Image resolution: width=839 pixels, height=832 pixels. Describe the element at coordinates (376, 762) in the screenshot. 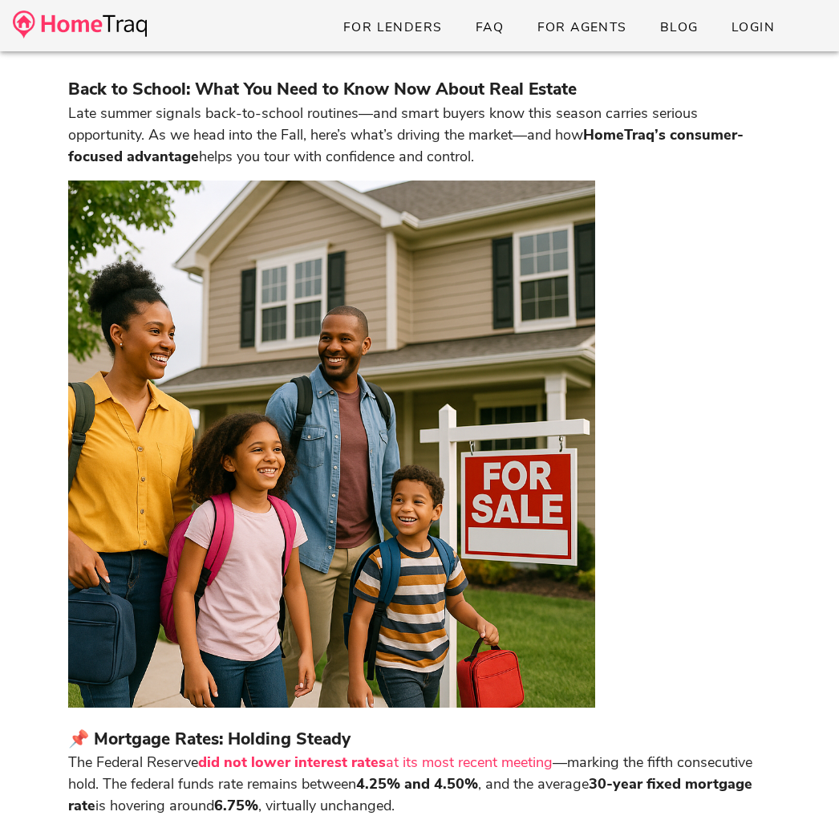

I see `a: did not lower interest ratesat its most recent meeting` at that location.